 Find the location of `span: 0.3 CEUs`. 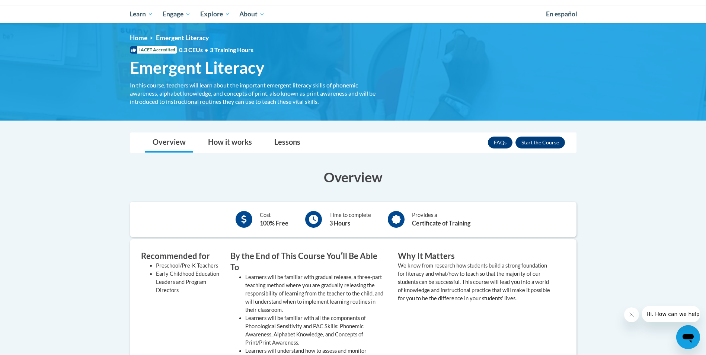

span: 0.3 CEUs is located at coordinates (216, 50).